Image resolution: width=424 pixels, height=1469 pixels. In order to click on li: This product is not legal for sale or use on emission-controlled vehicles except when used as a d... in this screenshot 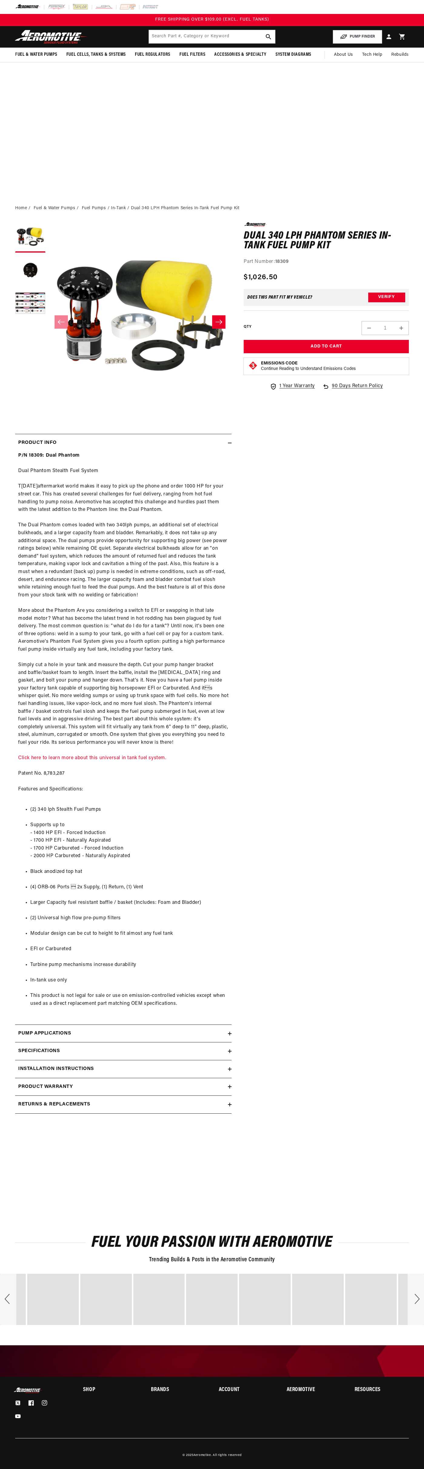, I will do `click(129, 1000)`.